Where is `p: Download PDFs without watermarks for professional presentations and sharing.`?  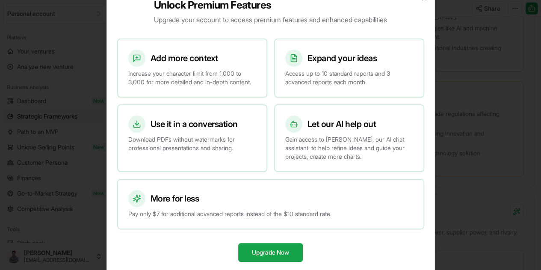
p: Download PDFs without watermarks for professional presentations and sharing. is located at coordinates (192, 144).